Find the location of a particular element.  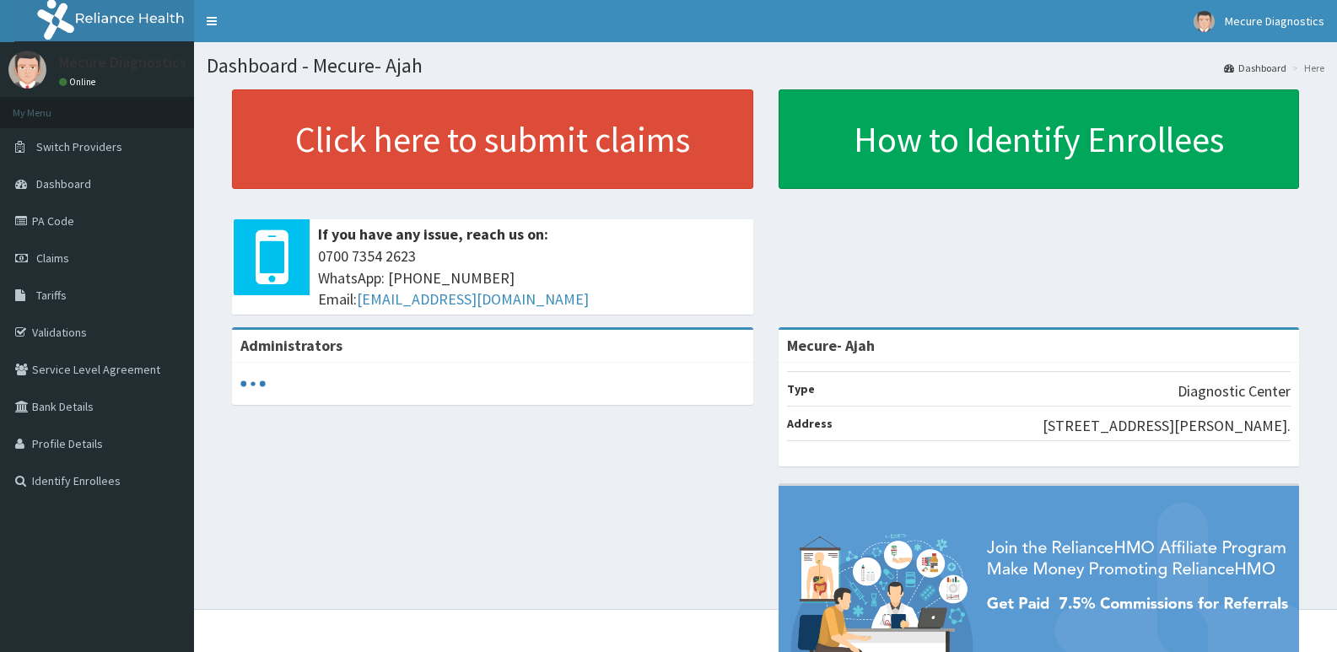

a: How to Identify Enrollees is located at coordinates (1039, 139).